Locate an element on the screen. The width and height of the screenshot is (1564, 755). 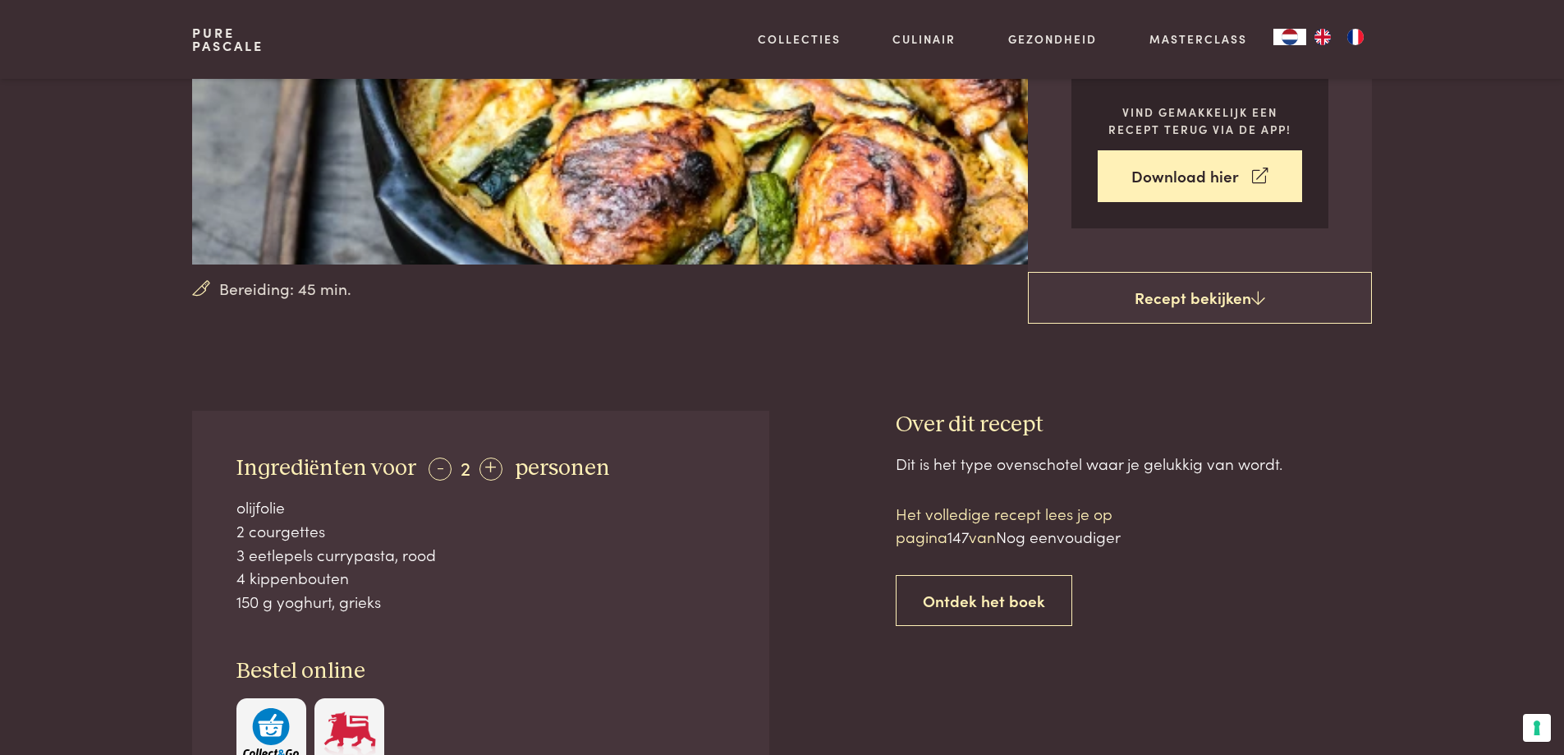
span: Ingrediënten voor is located at coordinates (326, 468).